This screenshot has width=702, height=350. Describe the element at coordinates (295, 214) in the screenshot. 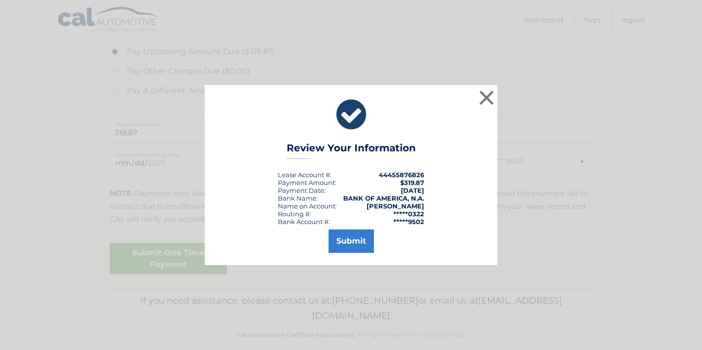

I see `div: Routing #:` at that location.